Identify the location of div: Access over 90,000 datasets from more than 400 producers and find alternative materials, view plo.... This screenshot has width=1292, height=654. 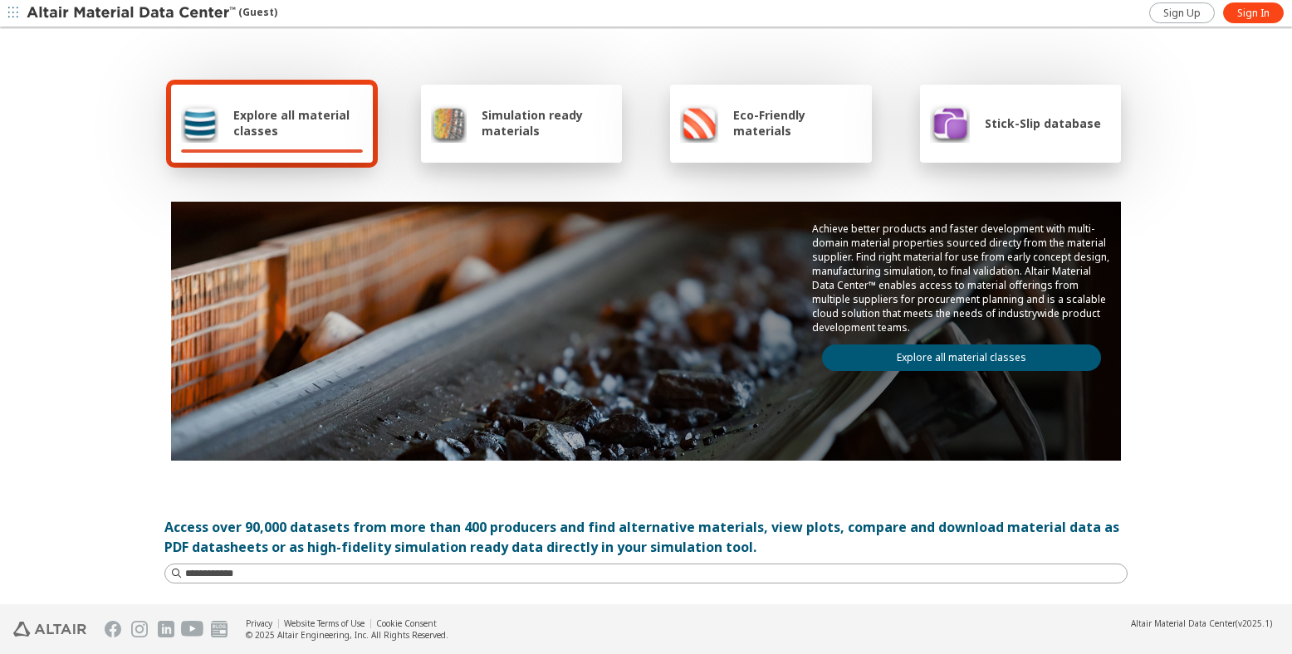
(646, 537).